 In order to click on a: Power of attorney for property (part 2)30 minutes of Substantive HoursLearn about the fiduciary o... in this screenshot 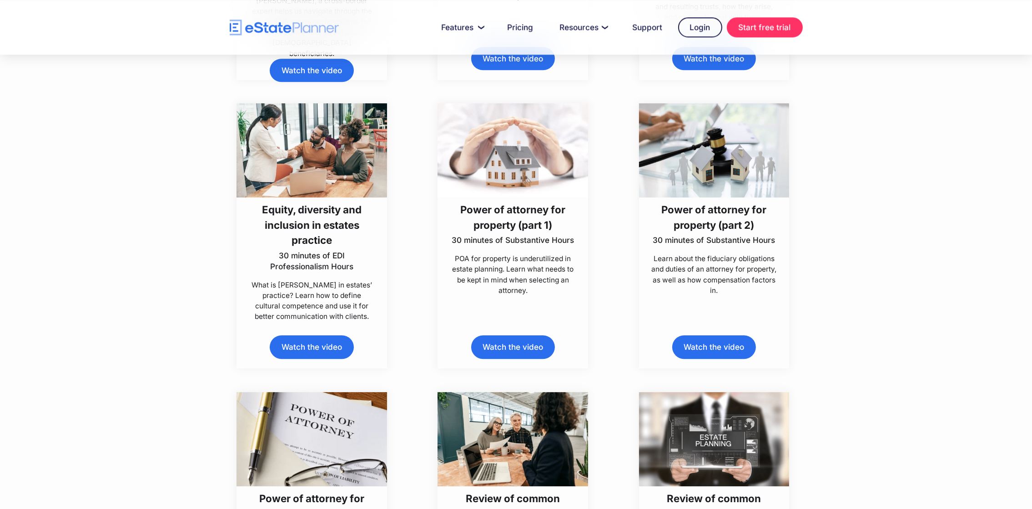, I will do `click(714, 199)`.